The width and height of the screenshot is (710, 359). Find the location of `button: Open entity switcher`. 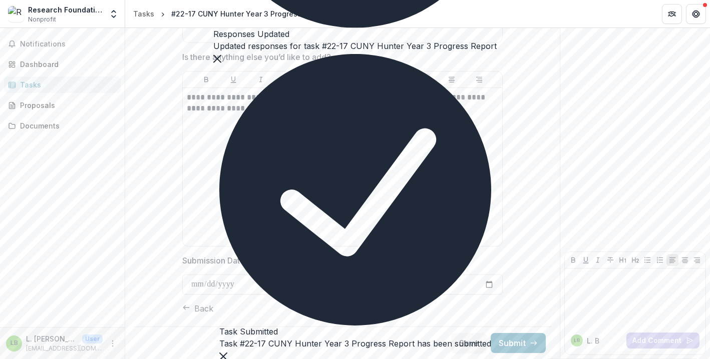

button: Open entity switcher is located at coordinates (114, 14).